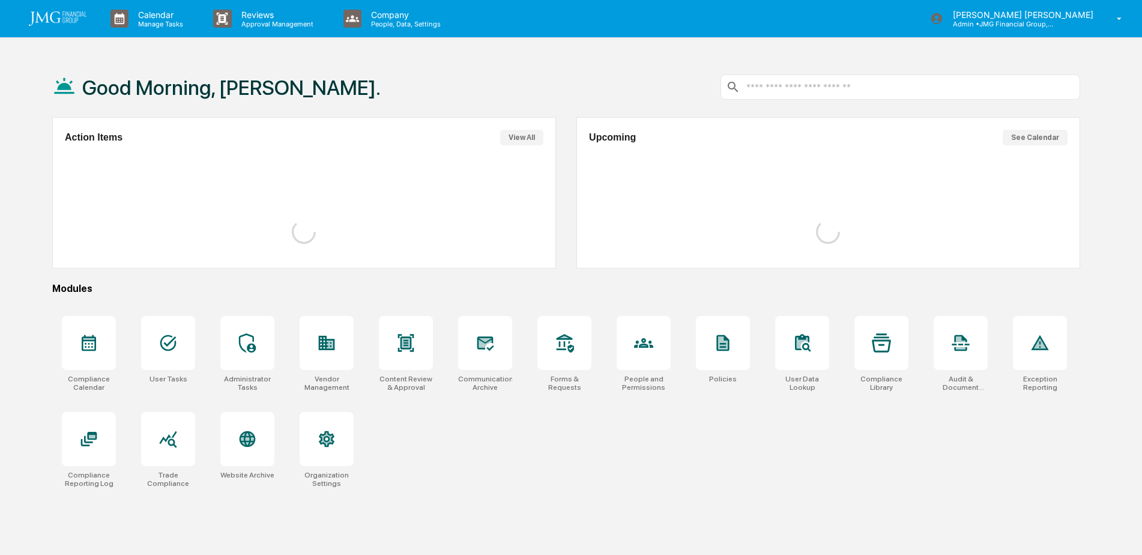  Describe the element at coordinates (404, 24) in the screenshot. I see `p: People, Data, Settings` at that location.